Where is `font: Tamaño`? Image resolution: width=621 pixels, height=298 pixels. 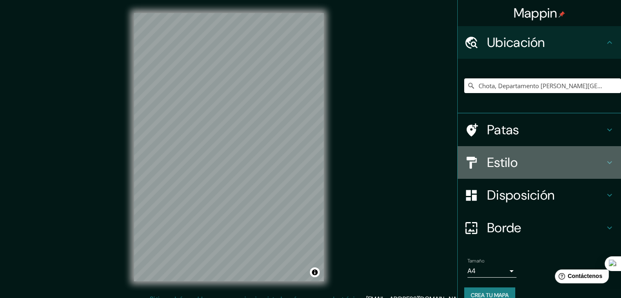 font: Tamaño is located at coordinates (476, 261).